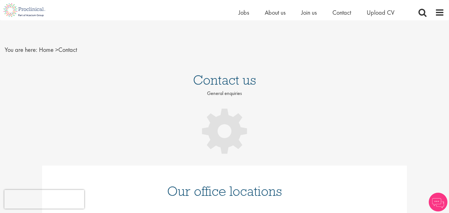  Describe the element at coordinates (380, 12) in the screenshot. I see `a: Upload CV` at that location.